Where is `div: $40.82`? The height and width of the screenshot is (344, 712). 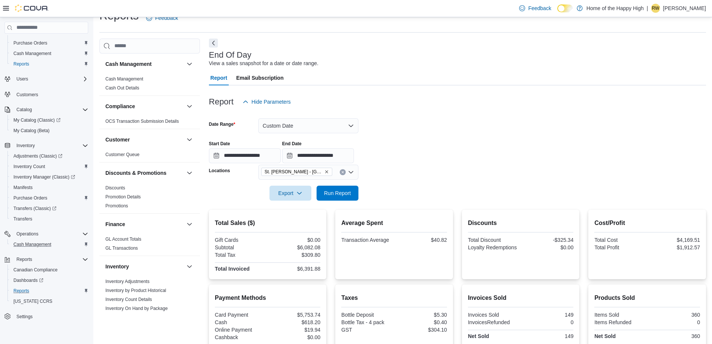 div: $40.82 is located at coordinates (421, 240).